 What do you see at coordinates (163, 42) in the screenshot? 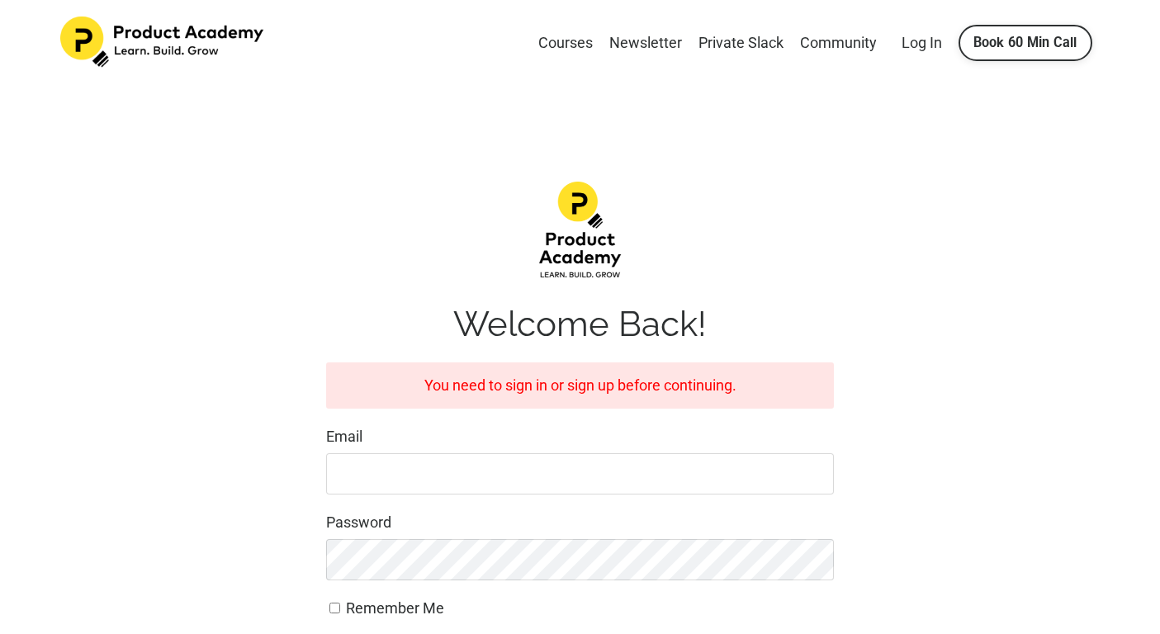
I see `img: Product Academy Logo` at bounding box center [163, 42].